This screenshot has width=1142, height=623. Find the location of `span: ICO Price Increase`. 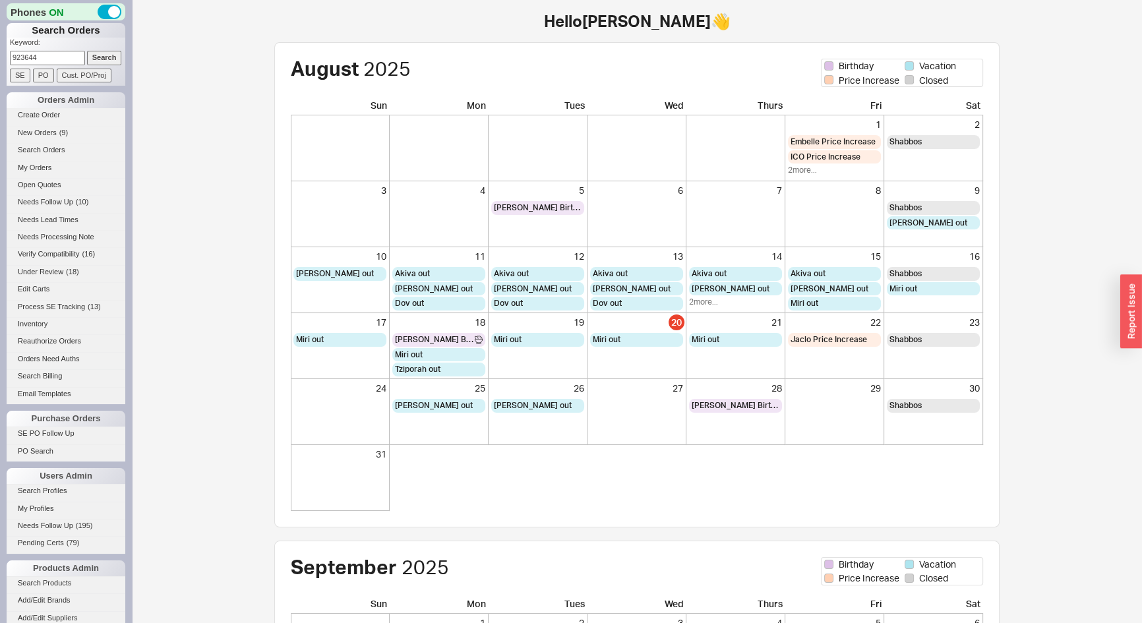

span: ICO Price Increase is located at coordinates (825, 157).